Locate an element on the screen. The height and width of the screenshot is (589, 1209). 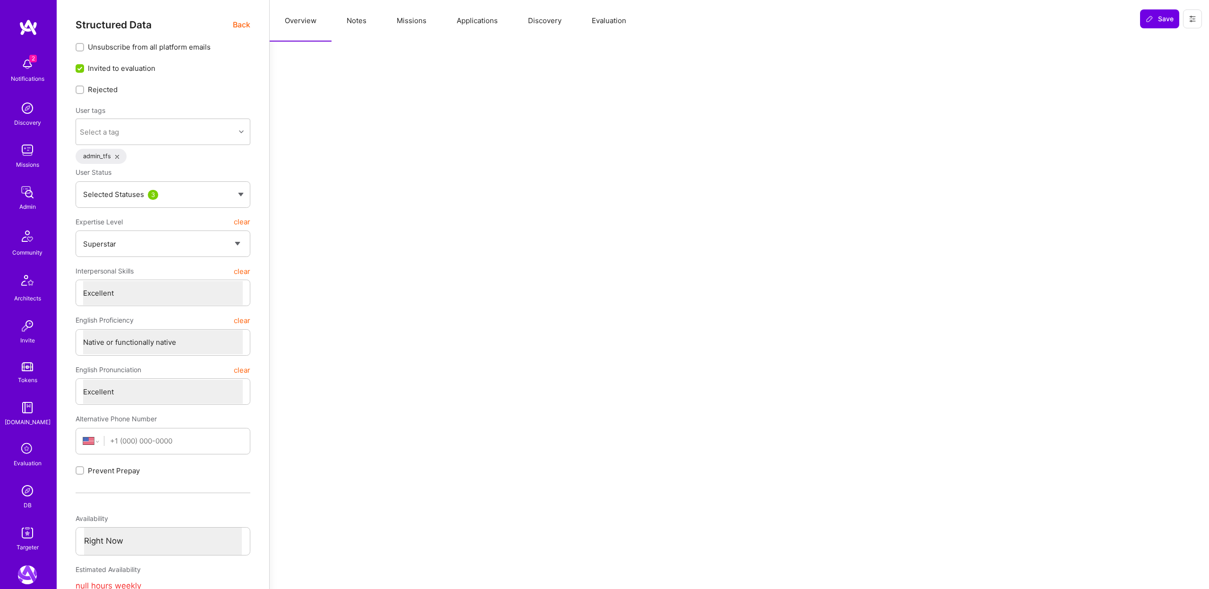
img: admin teamwork is located at coordinates (27, 192).